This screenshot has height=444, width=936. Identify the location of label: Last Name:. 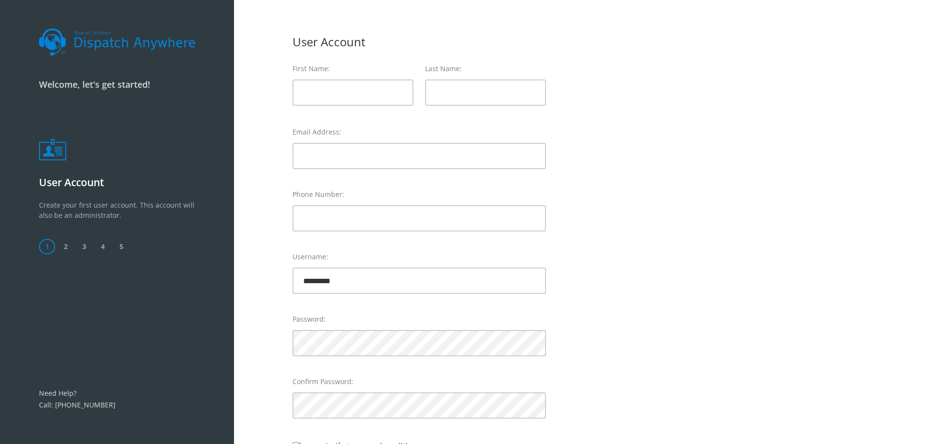
(485, 68).